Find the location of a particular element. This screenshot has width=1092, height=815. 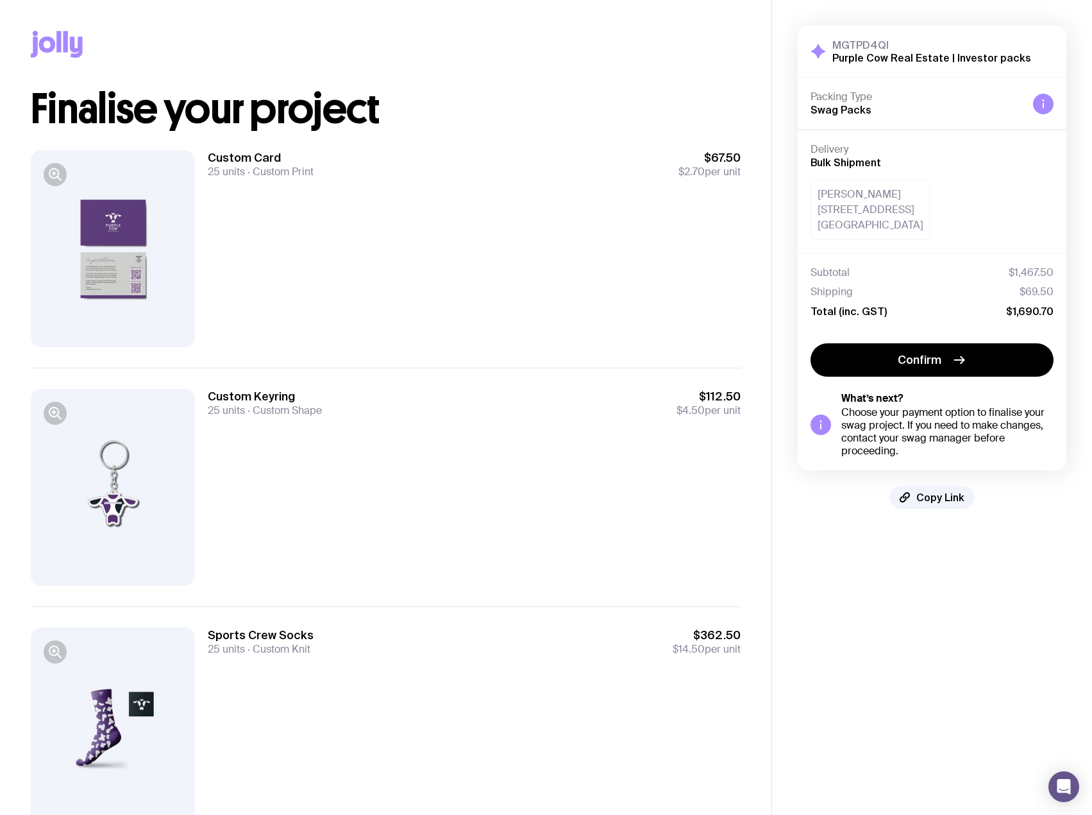

span: $69.50 is located at coordinates (1037, 292).